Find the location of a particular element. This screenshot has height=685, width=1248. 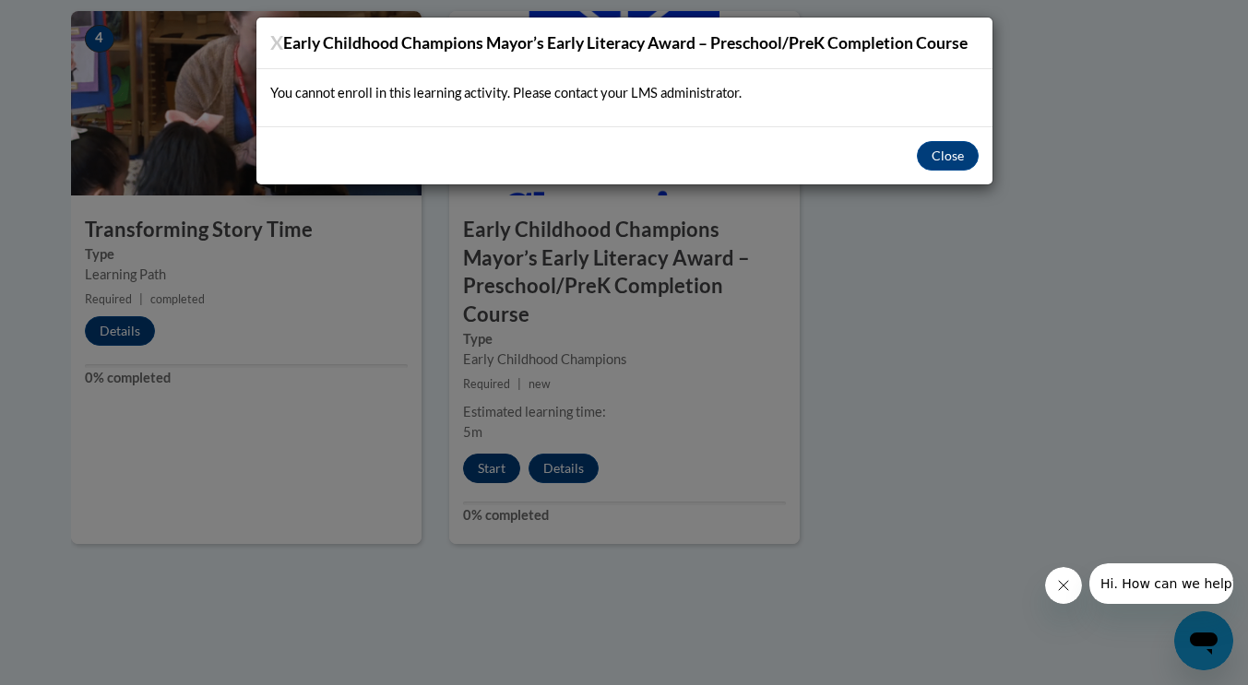

h4: Early Childhood Champions Mayor’s Early Literacy Award – Preschool/PreK Completion Course is located at coordinates (625, 42).